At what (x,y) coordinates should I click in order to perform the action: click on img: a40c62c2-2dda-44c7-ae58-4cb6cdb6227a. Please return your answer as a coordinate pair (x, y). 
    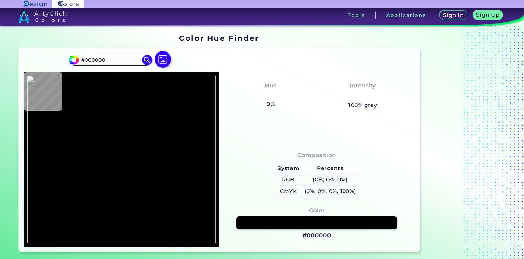
    Looking at the image, I should click on (121, 159).